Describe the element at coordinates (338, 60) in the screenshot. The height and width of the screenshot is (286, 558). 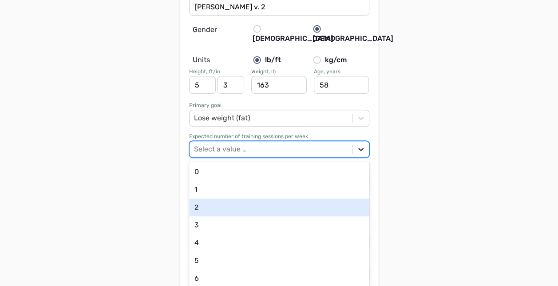
I see `label: kg/cm` at that location.